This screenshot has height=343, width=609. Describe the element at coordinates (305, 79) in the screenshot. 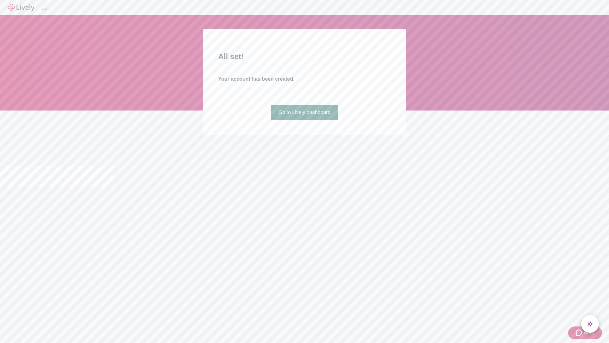

I see `h4: Your account has been created.` at that location.